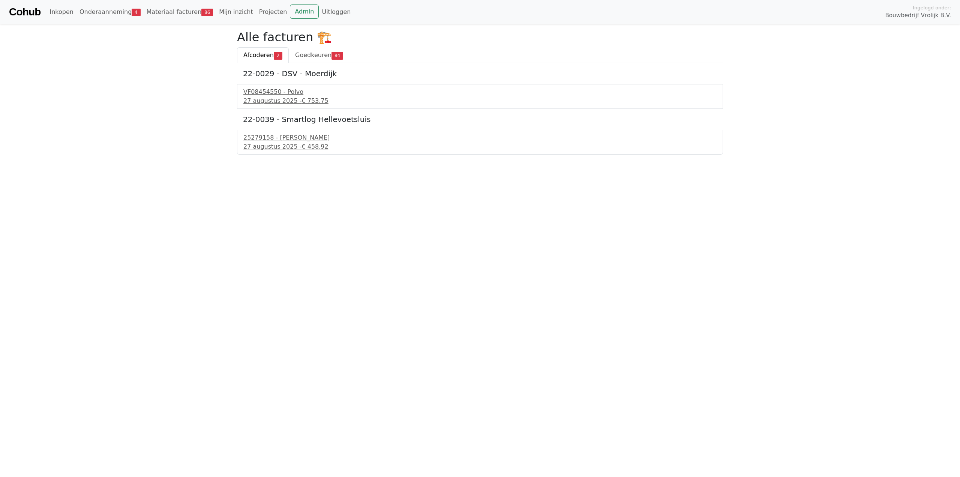 This screenshot has width=960, height=477. What do you see at coordinates (315, 101) in the screenshot?
I see `span: € 753,75` at bounding box center [315, 101].